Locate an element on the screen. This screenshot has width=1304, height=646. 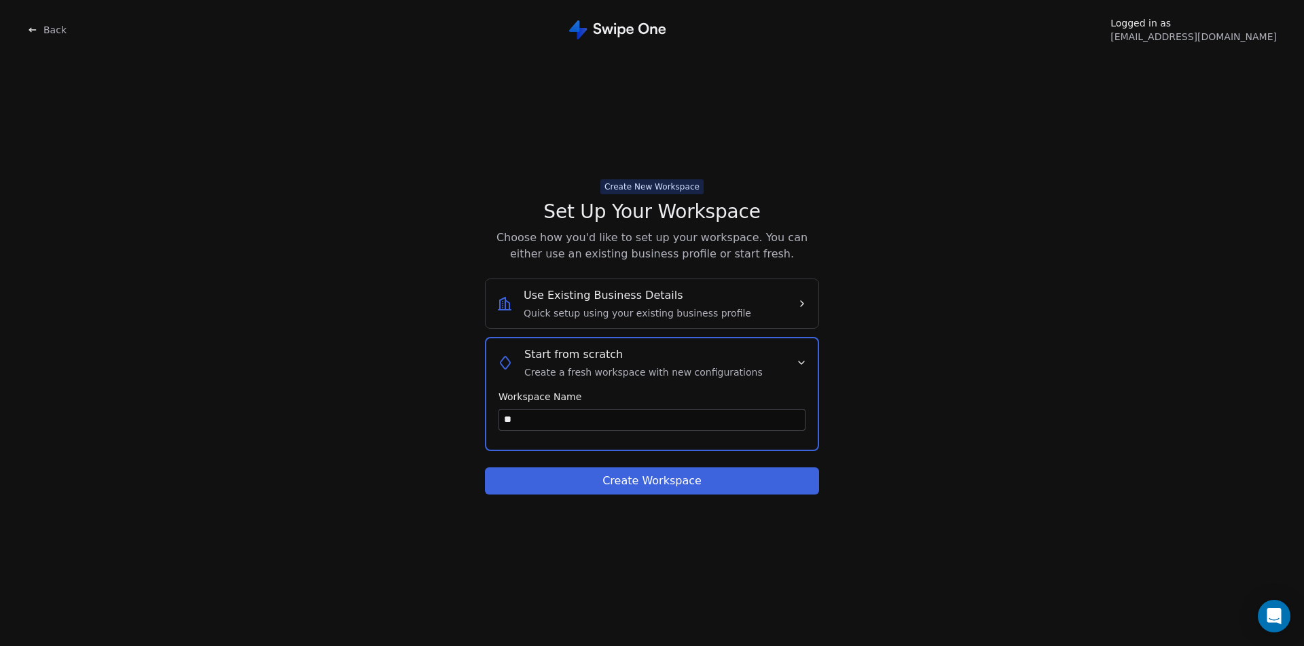
button: Use Existing Business DetailsQuick setup using your existing business profile is located at coordinates (652, 304).